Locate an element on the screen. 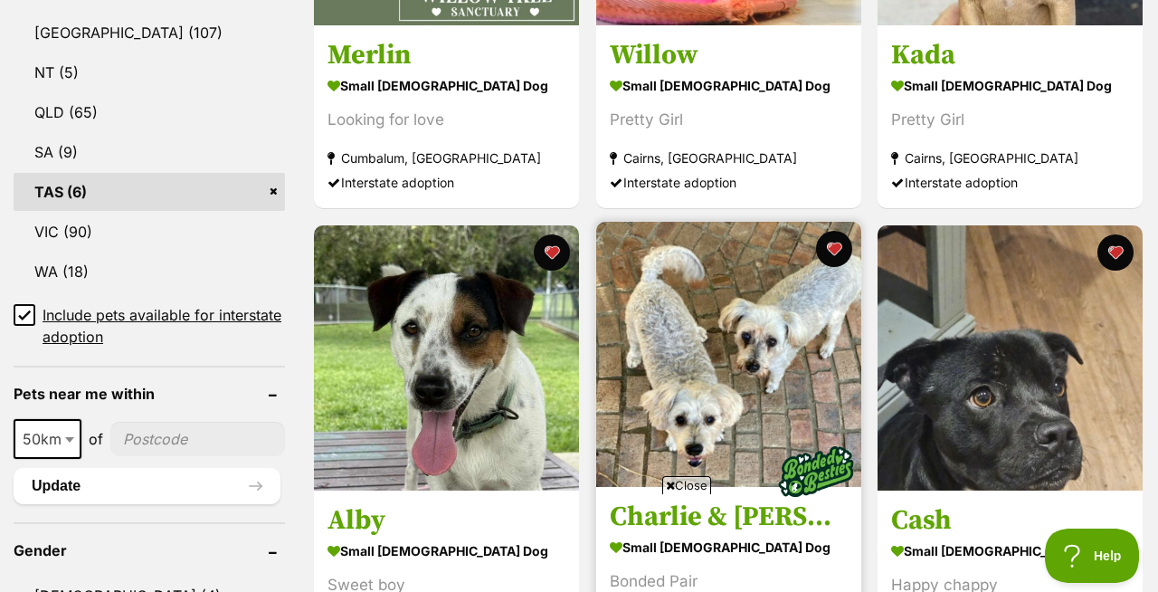 Image resolution: width=1158 pixels, height=592 pixels. span: 50km is located at coordinates (47, 439).